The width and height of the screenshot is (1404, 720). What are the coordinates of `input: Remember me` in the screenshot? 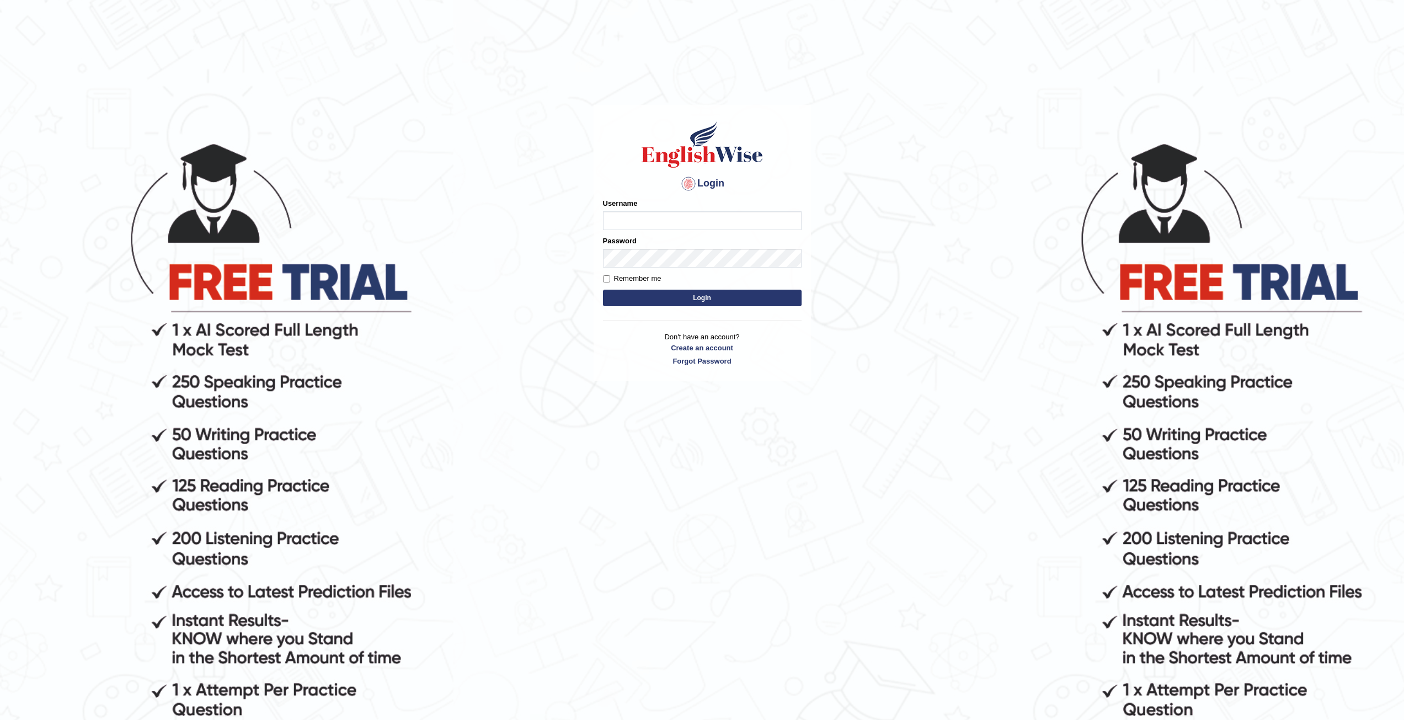 It's located at (606, 279).